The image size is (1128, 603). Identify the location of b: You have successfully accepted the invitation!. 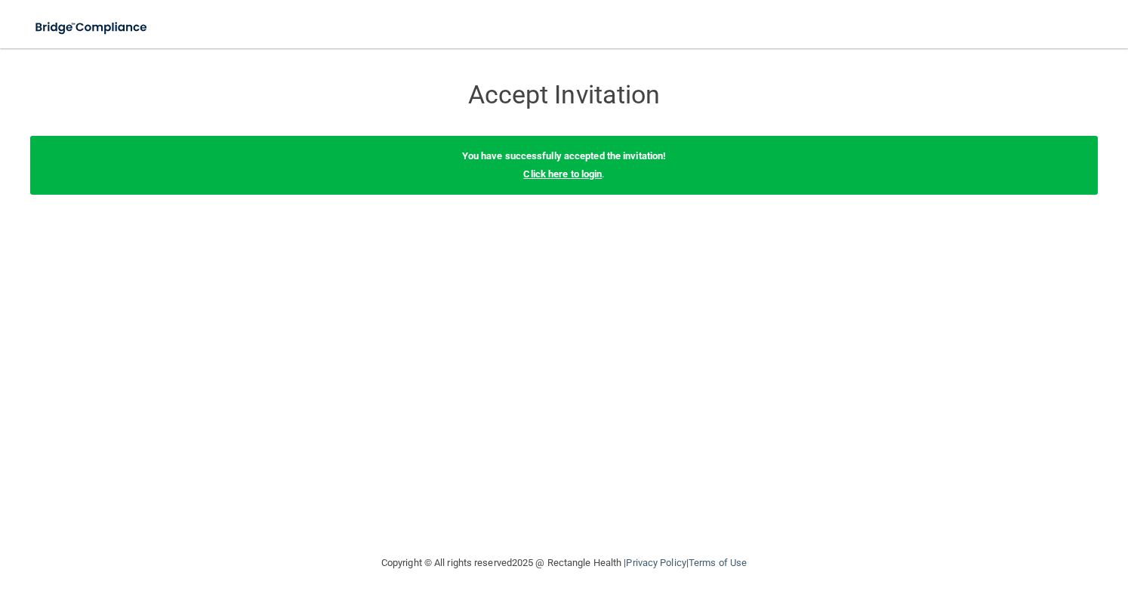
(564, 156).